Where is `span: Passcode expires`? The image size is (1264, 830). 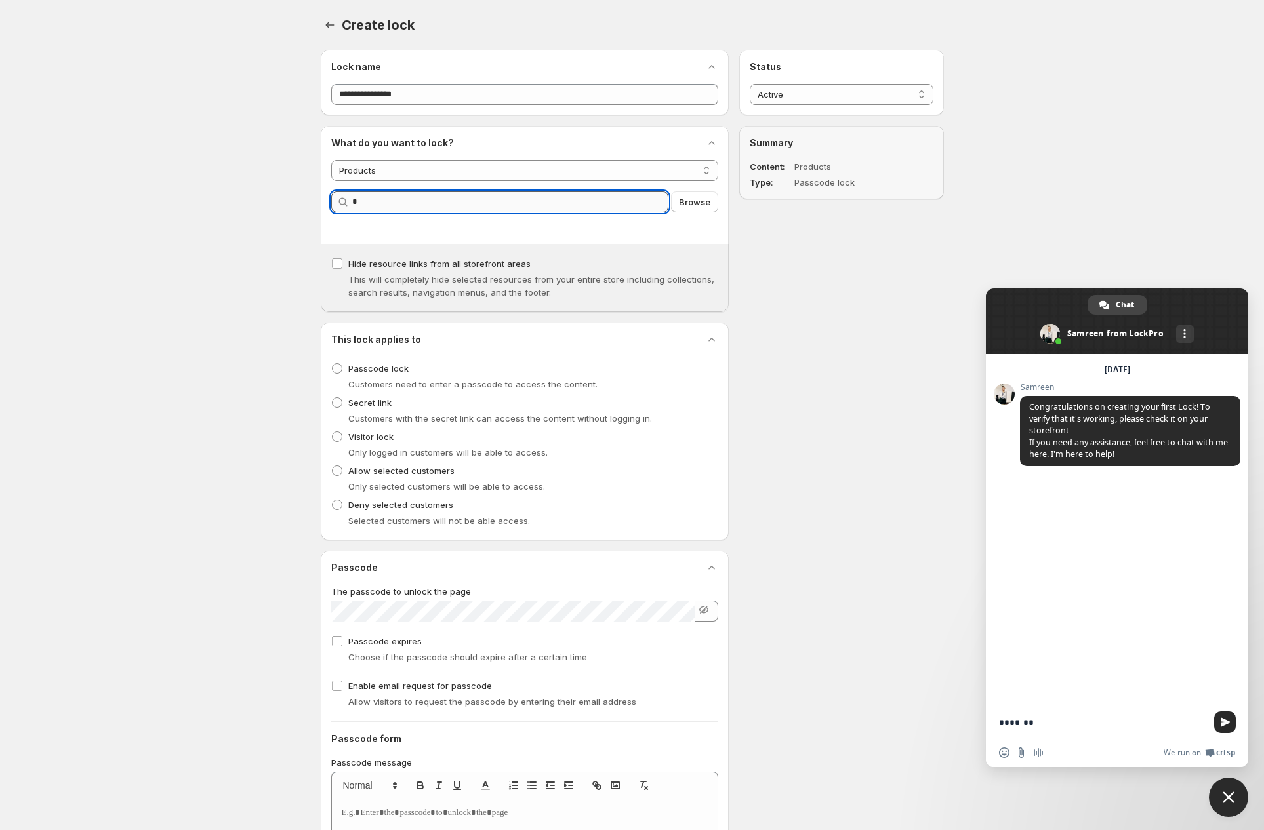
span: Passcode expires is located at coordinates (385, 641).